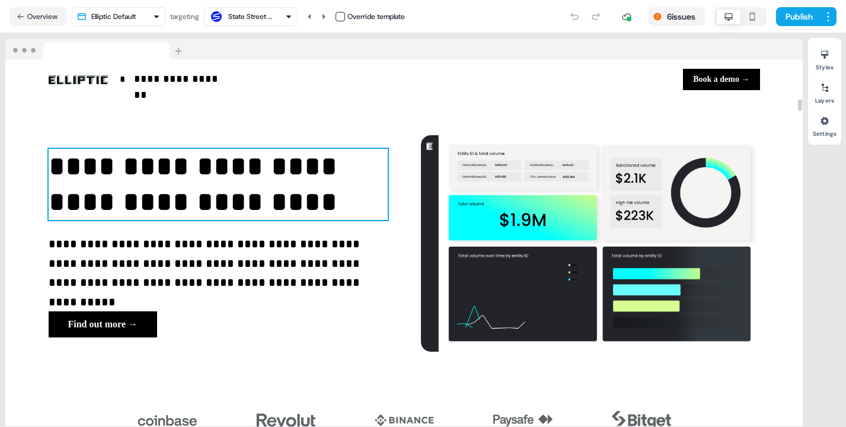 The height and width of the screenshot is (427, 846). I want to click on div: targeting, so click(184, 17).